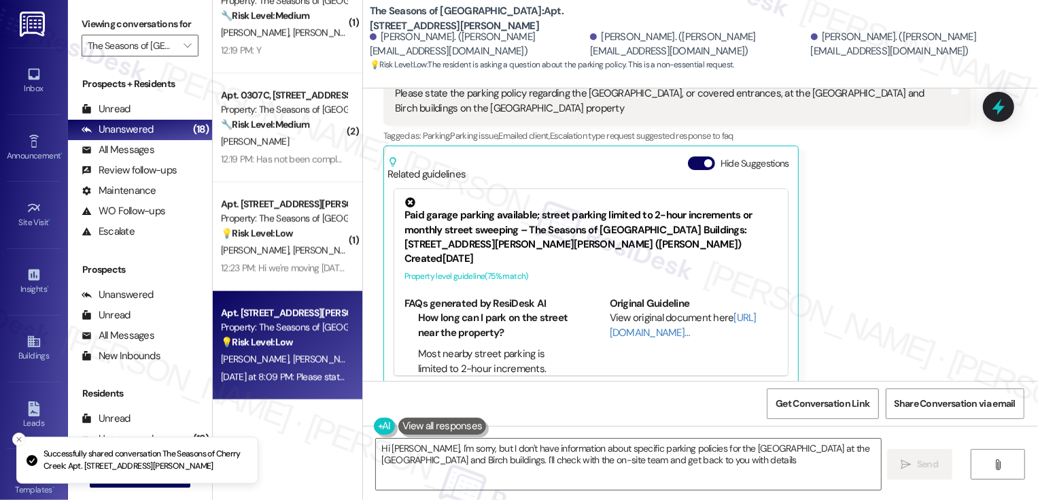 The height and width of the screenshot is (500, 1038). Describe the element at coordinates (591, 224) in the screenshot. I see `div: Paid garage parking available; street parking limited to 2-hour increments or monthly street swee...` at that location.